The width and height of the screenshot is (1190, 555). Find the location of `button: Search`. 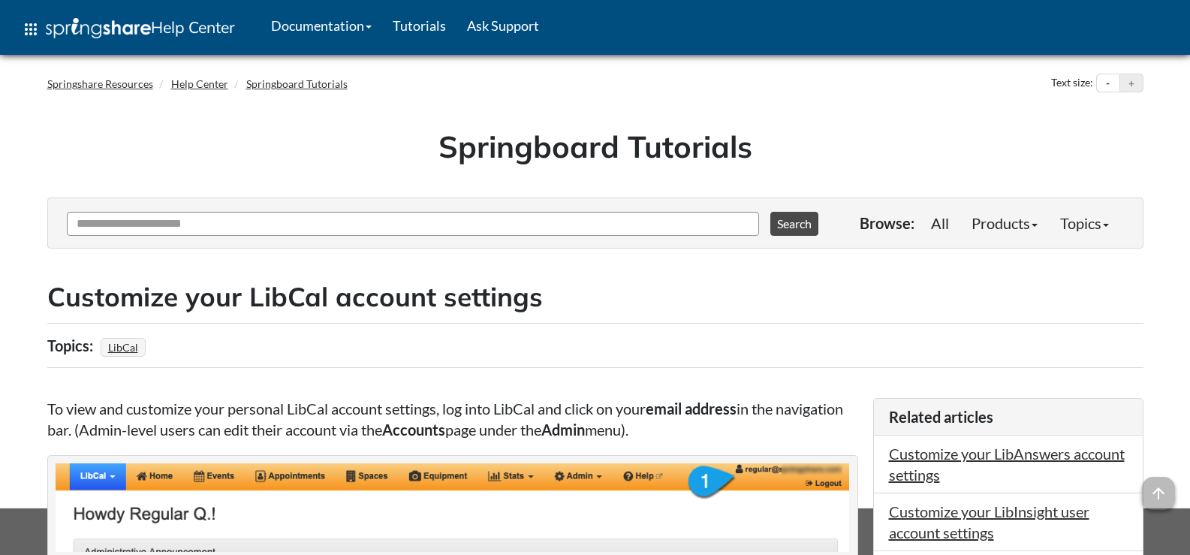

button: Search is located at coordinates (794, 224).